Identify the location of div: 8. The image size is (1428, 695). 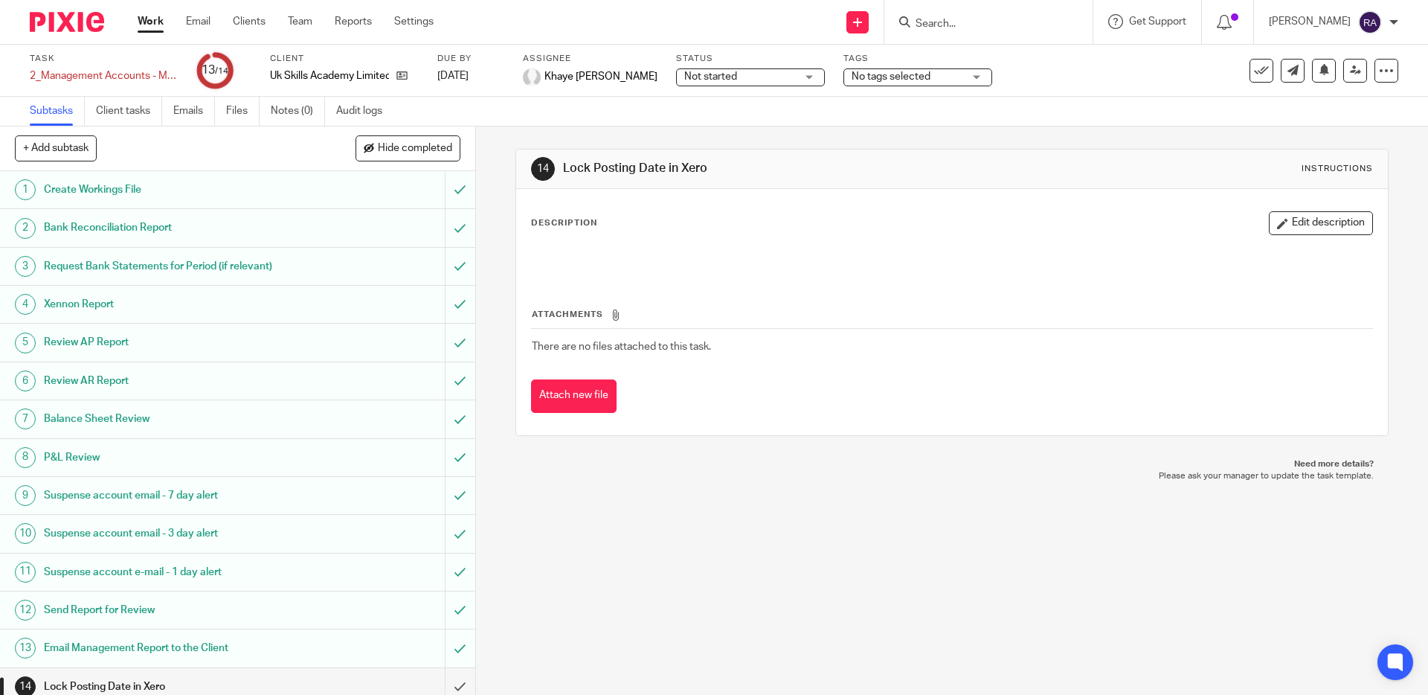
(25, 457).